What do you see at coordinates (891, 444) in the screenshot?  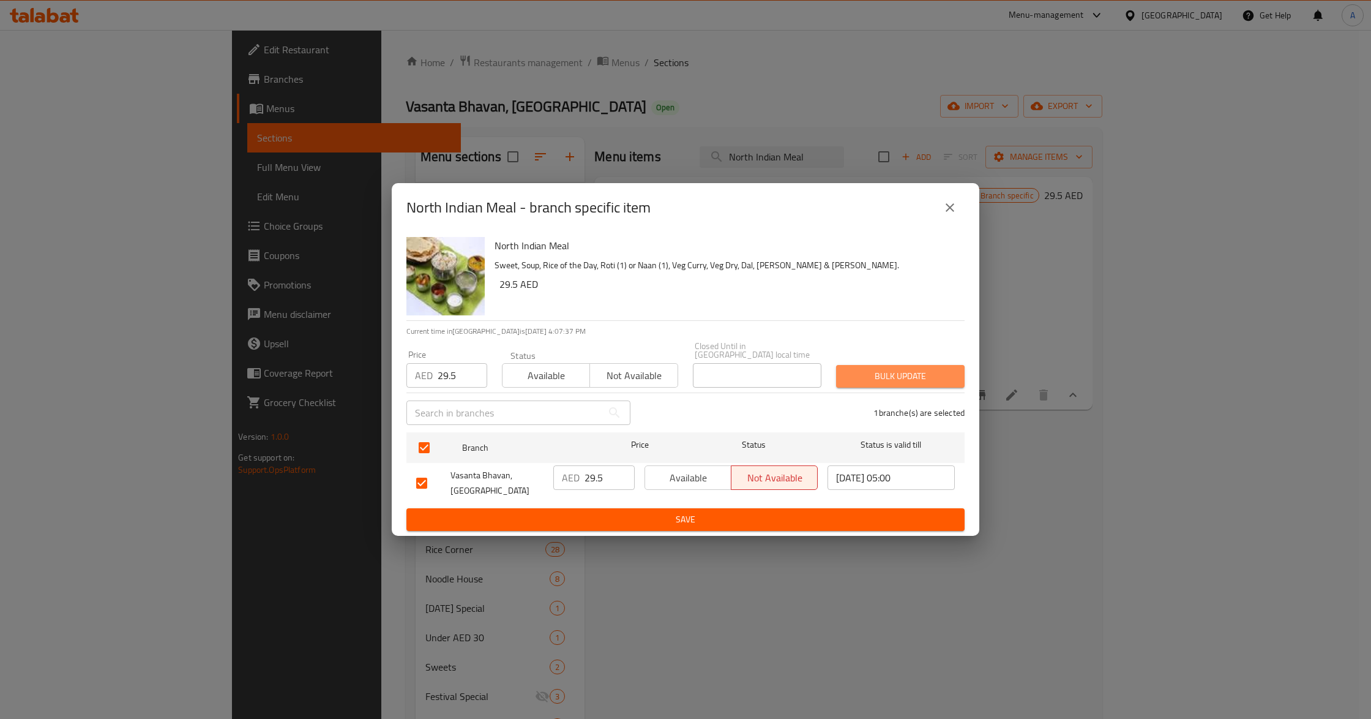 I see `span: Status is valid till` at bounding box center [891, 444].